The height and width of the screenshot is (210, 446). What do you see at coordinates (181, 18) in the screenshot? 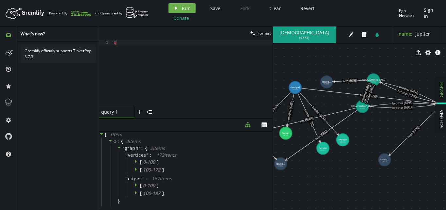
I see `button: Donate` at bounding box center [181, 18].